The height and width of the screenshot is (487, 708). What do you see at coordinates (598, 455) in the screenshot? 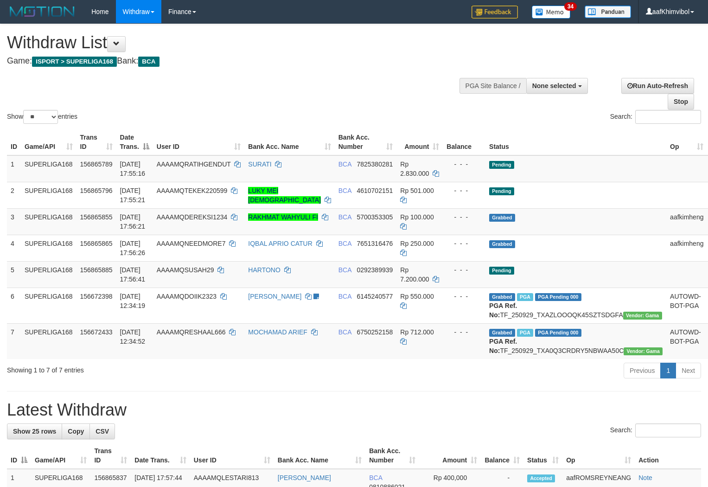
I see `th: Op: activate to sort column ascending` at bounding box center [598, 455].